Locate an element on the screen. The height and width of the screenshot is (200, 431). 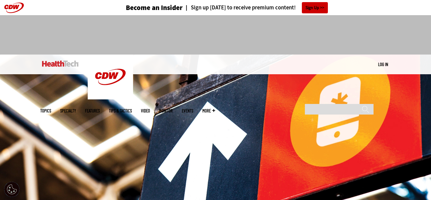
a: CDW is located at coordinates (110, 97).